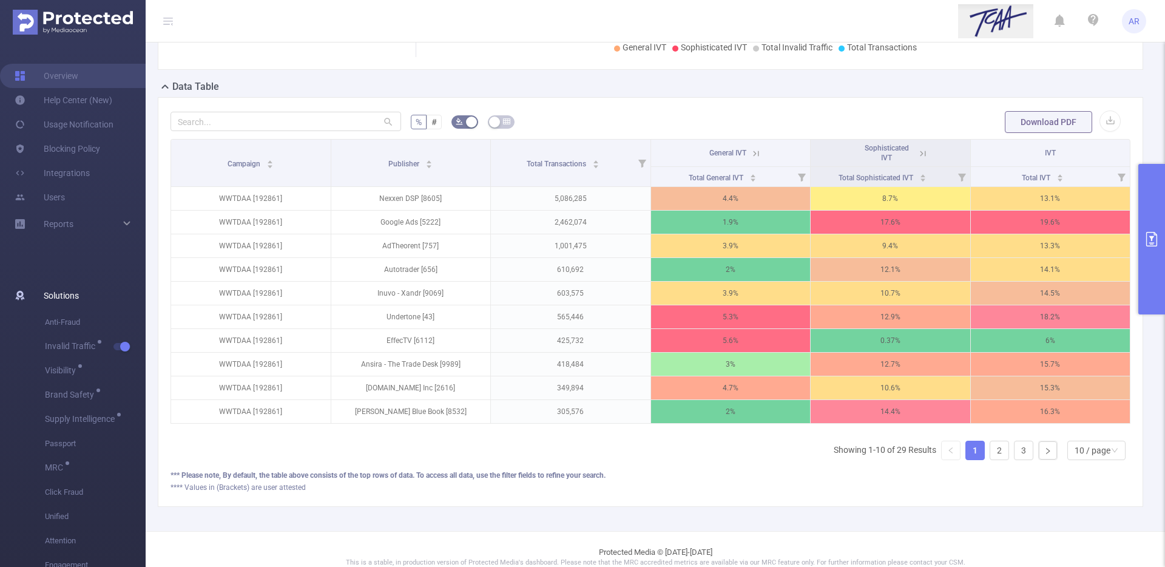 The image size is (1165, 567). I want to click on p: 14.5%, so click(1050, 293).